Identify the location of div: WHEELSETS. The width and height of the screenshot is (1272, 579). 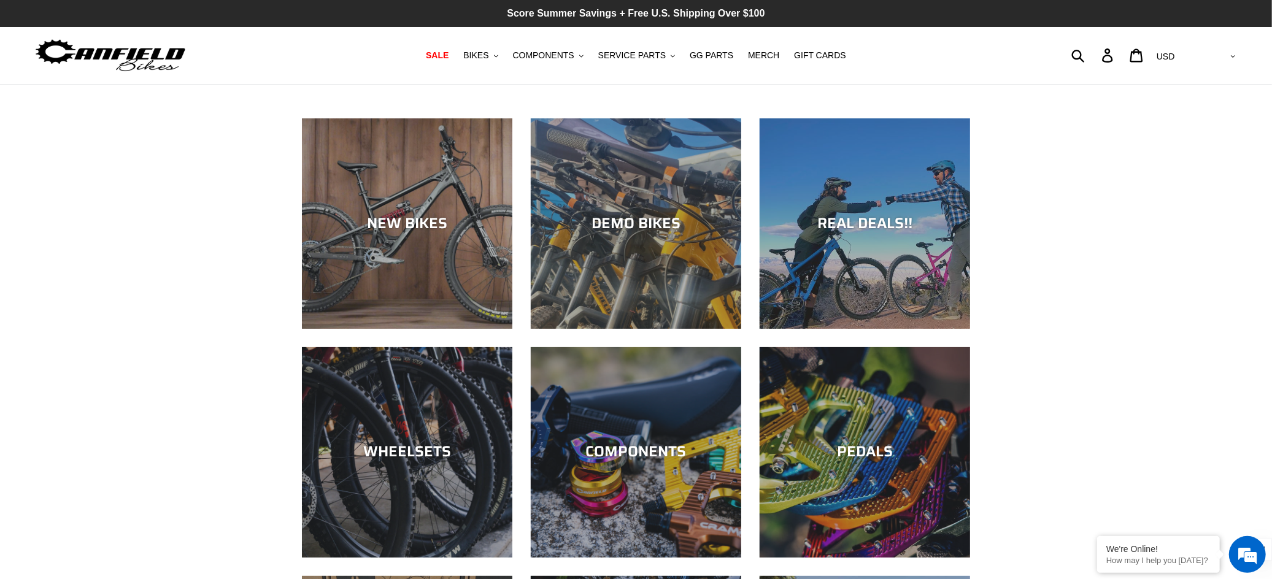
(407, 452).